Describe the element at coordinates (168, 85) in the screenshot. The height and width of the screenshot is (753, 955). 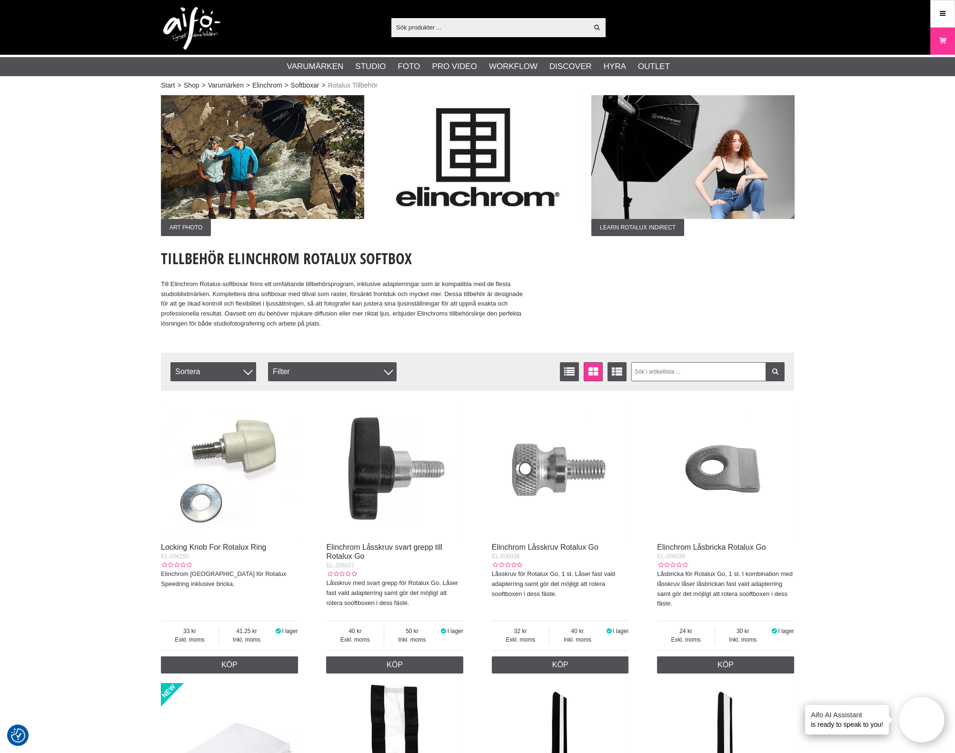
I see `a: Start` at that location.